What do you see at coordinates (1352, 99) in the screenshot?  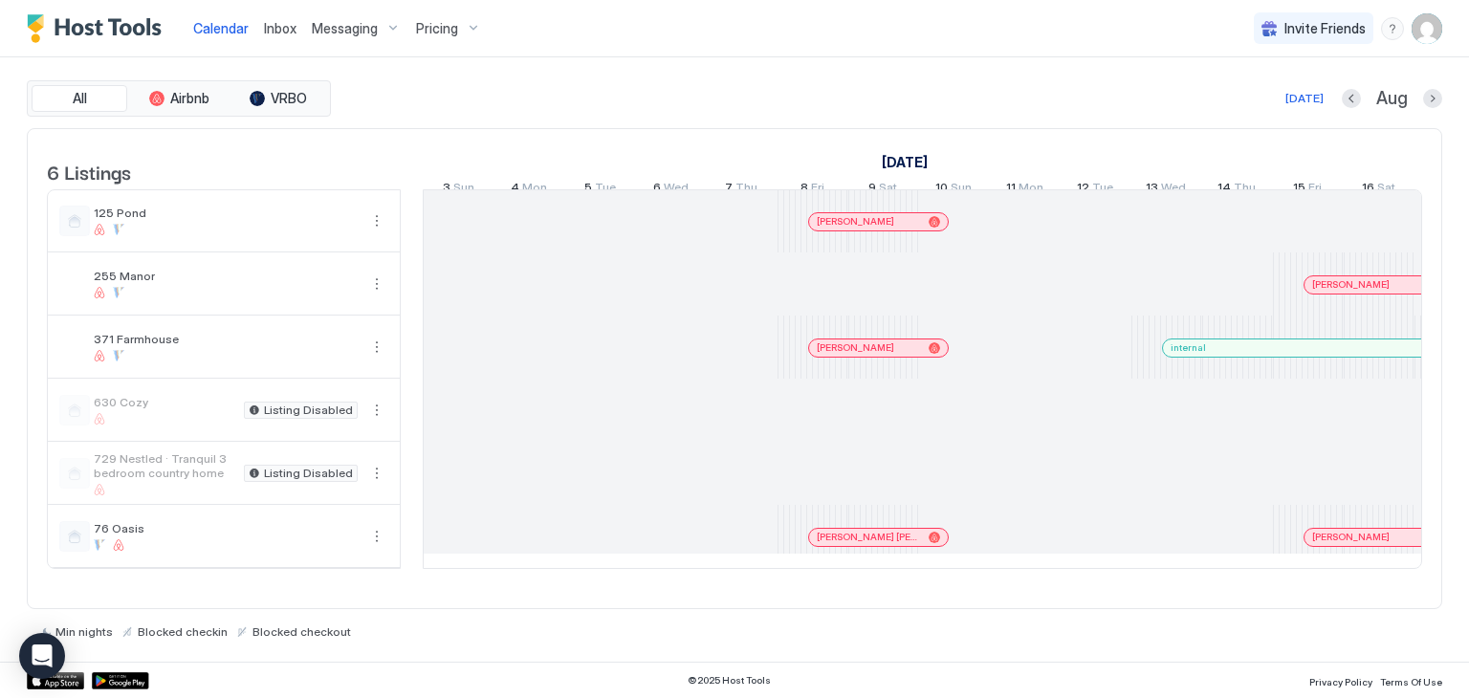 I see `button: Previous month` at bounding box center [1352, 99].